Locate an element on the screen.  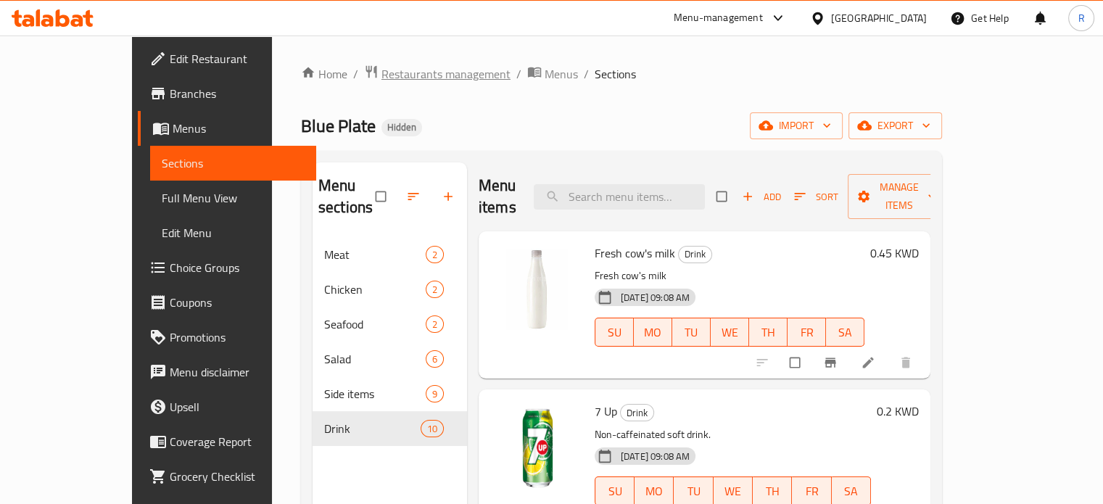
div: Drink10 is located at coordinates (390, 429).